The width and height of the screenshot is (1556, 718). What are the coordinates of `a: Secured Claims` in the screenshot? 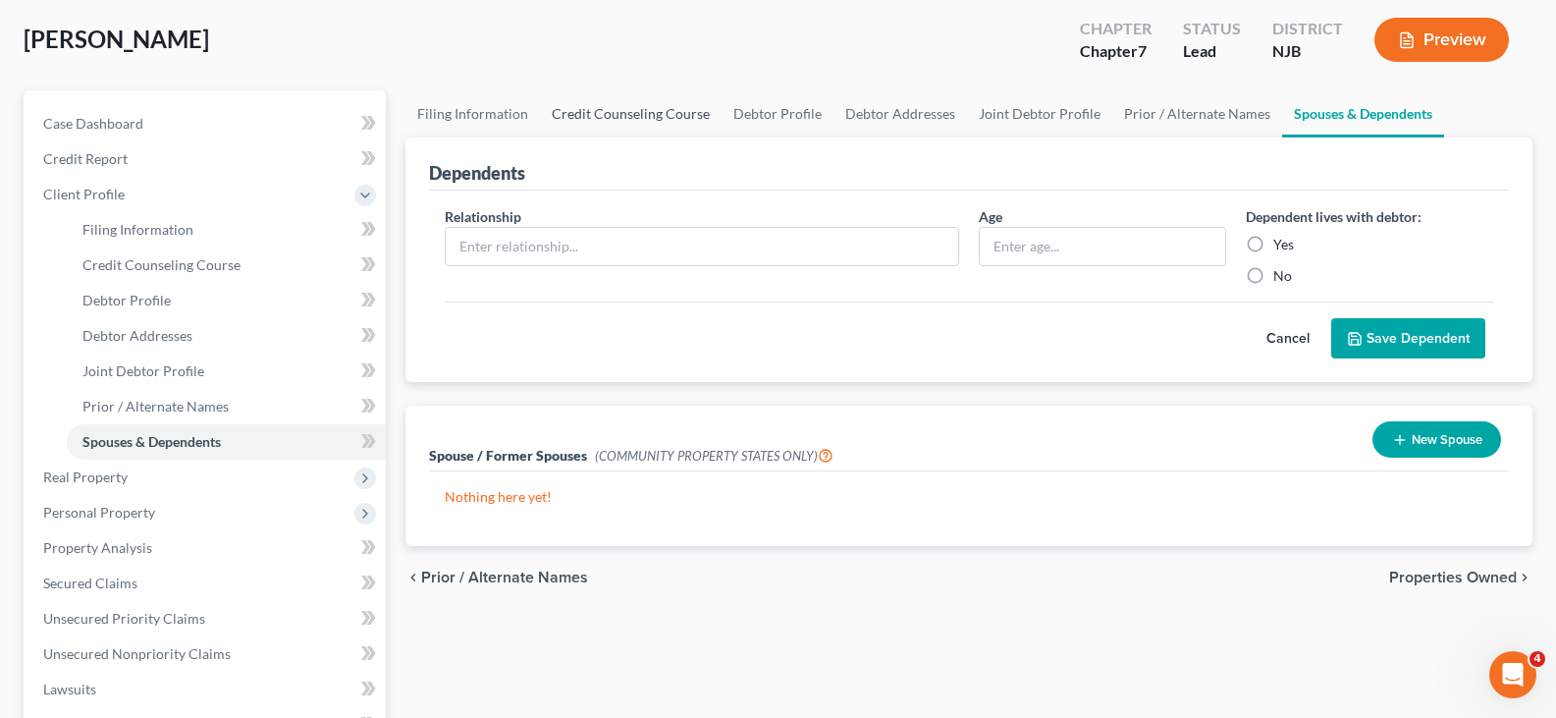 It's located at (206, 583).